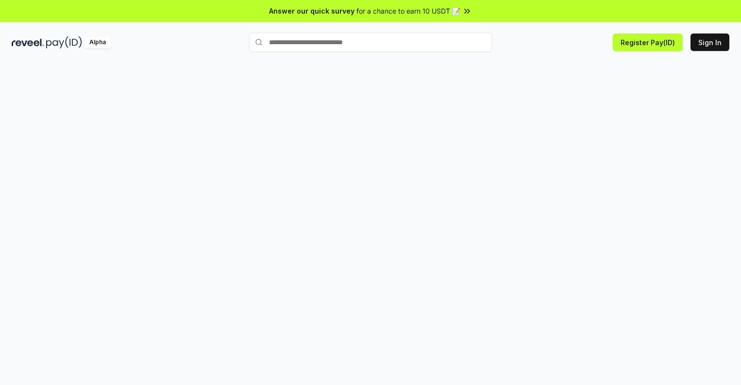  I want to click on img: pay_id, so click(64, 42).